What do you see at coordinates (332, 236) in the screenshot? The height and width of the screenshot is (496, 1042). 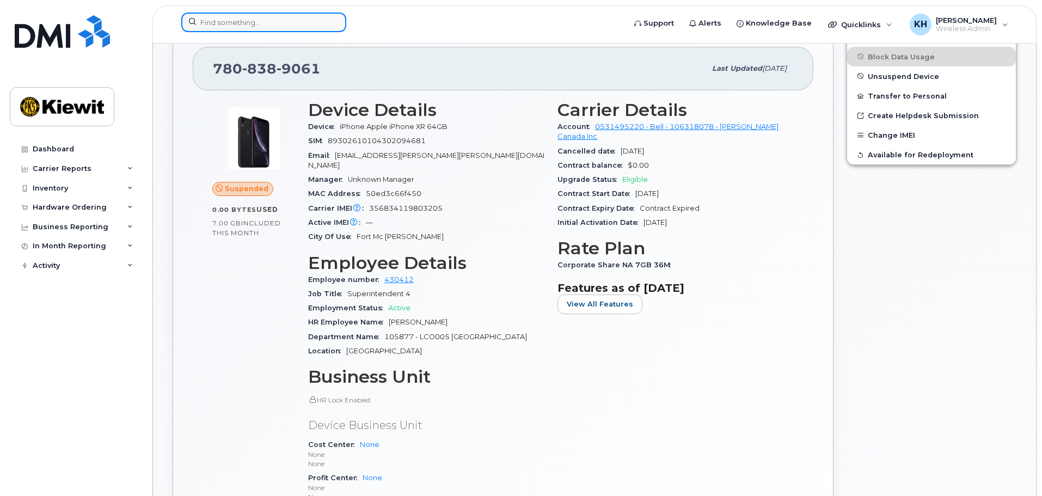 I see `span: City Of Use` at bounding box center [332, 236].